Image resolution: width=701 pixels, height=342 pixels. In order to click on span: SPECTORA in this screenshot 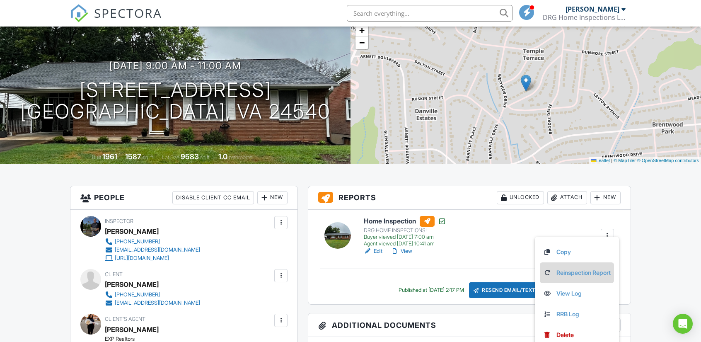, I will do `click(128, 13)`.